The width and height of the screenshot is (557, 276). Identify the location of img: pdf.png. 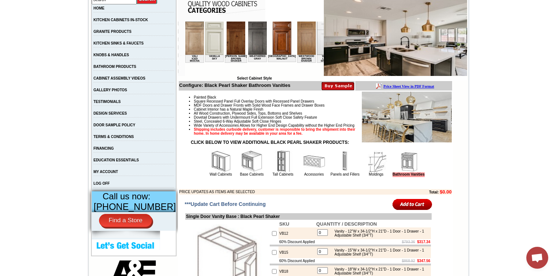
(4, 5).